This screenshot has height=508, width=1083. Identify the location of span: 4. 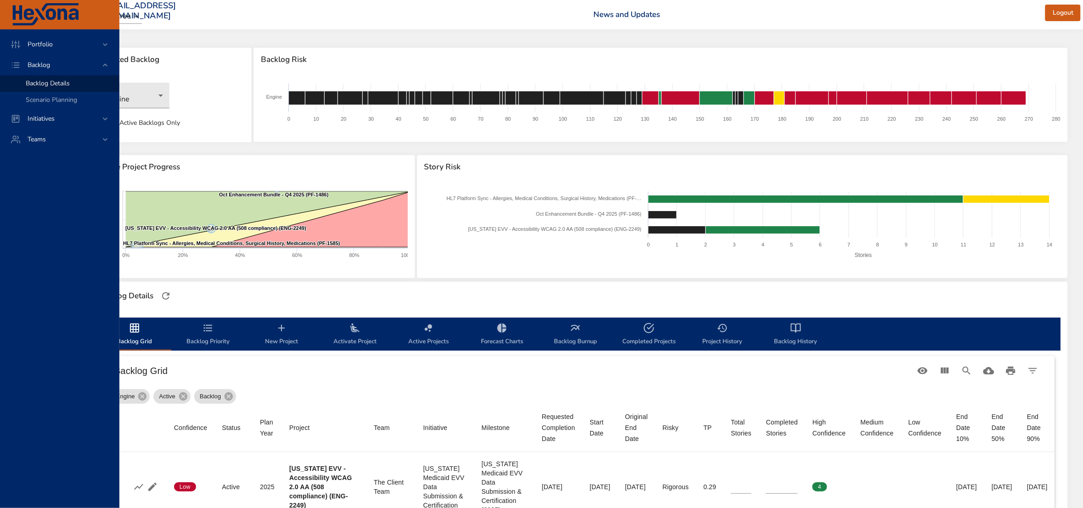
(819, 487).